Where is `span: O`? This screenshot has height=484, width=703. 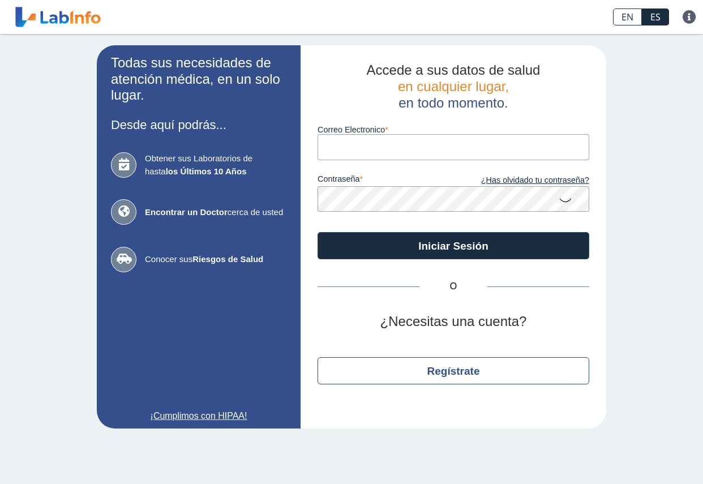 span: O is located at coordinates (454, 287).